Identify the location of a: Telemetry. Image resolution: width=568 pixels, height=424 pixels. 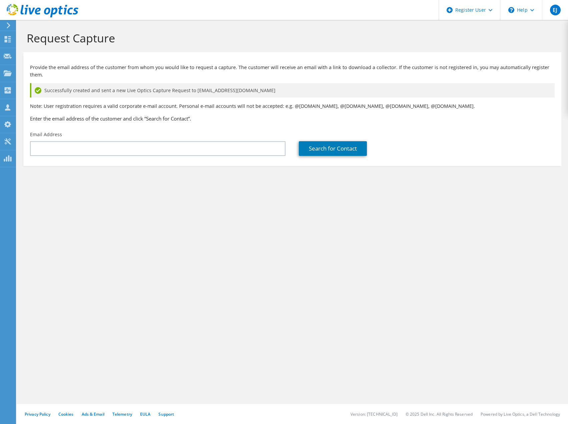
(122, 414).